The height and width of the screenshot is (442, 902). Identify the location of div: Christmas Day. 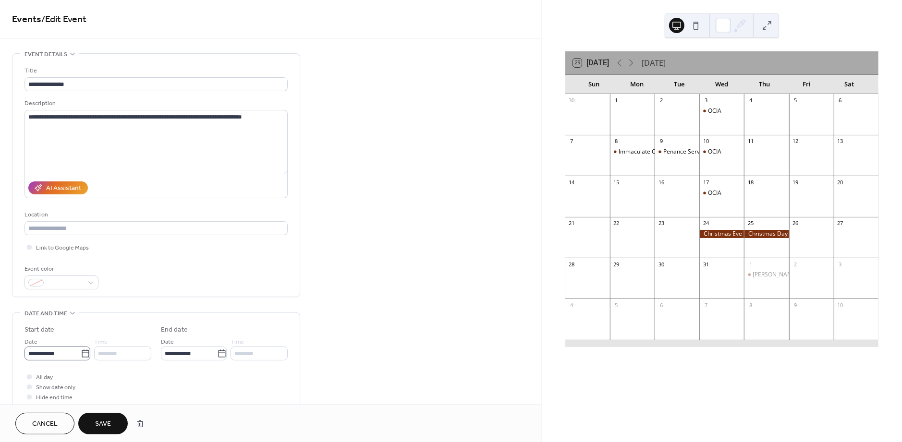
(766, 234).